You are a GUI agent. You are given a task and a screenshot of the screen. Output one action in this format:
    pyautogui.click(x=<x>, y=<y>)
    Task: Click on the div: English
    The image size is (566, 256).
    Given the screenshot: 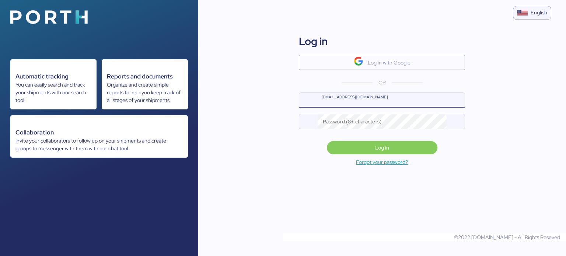 What is the action you would take?
    pyautogui.click(x=538, y=13)
    